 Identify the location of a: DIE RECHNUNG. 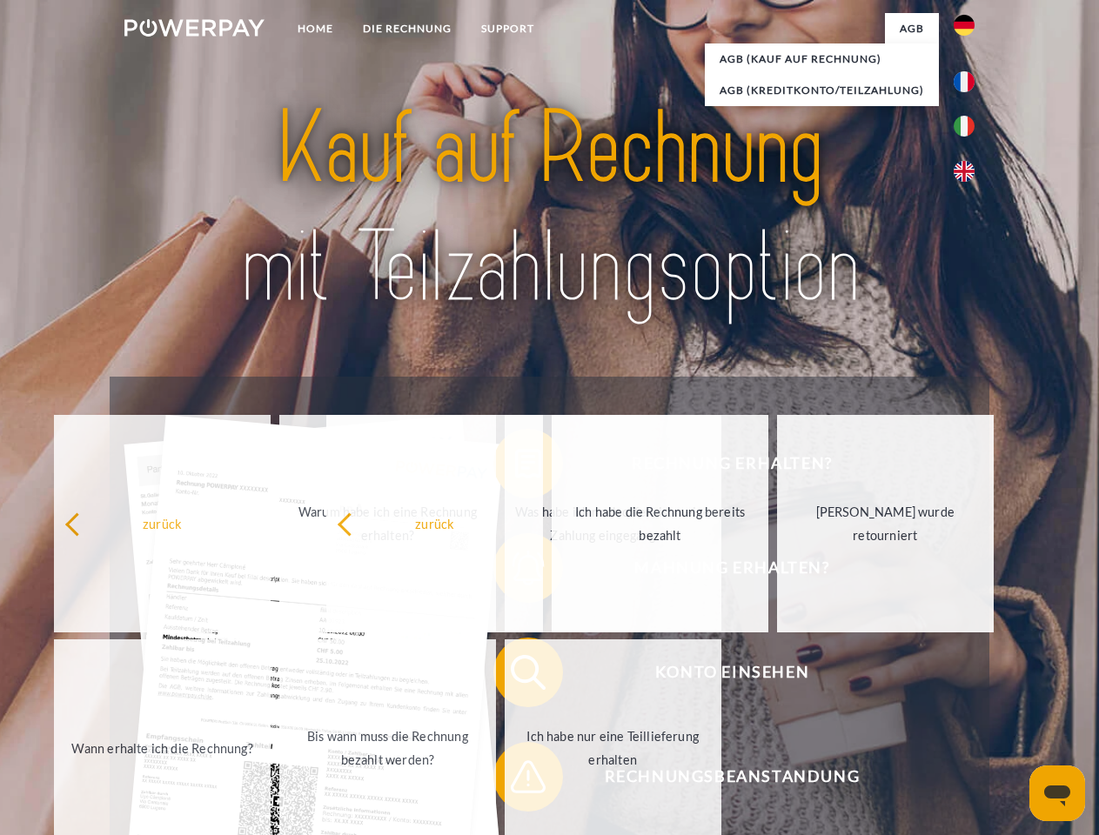
(407, 29).